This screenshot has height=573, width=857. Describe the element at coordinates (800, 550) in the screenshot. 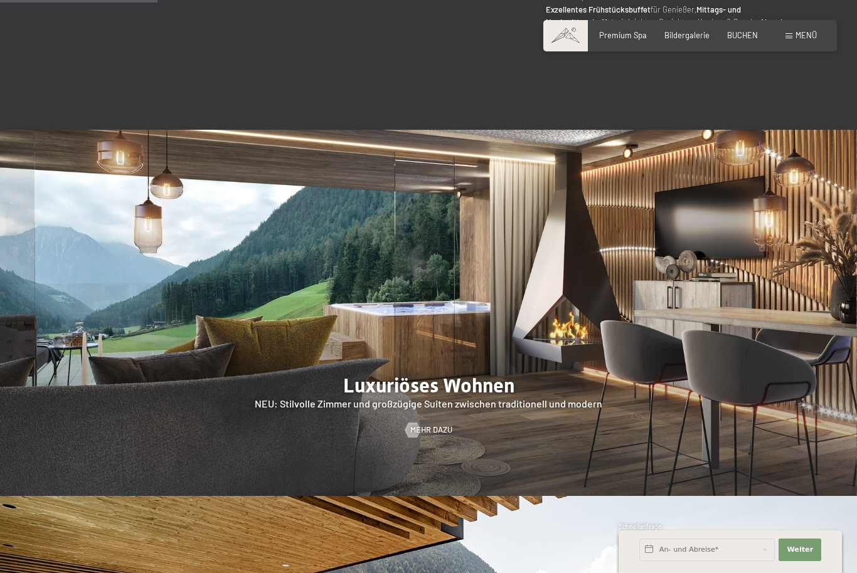

I see `span: Weiter` at that location.